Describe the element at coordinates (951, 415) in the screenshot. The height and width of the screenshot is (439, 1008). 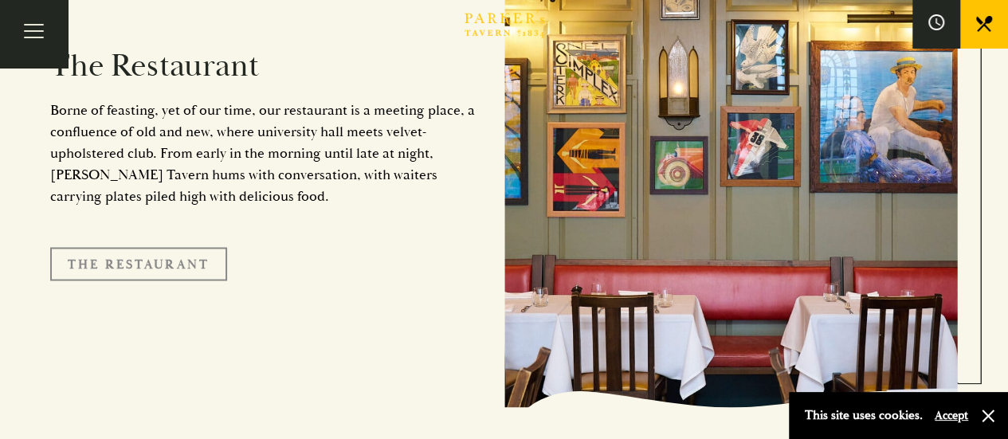
I see `button: Accept` at that location.